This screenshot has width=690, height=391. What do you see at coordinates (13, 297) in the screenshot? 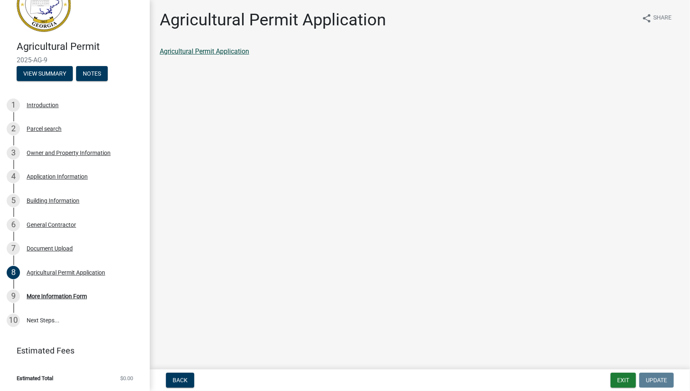
I see `div: 9` at bounding box center [13, 297].